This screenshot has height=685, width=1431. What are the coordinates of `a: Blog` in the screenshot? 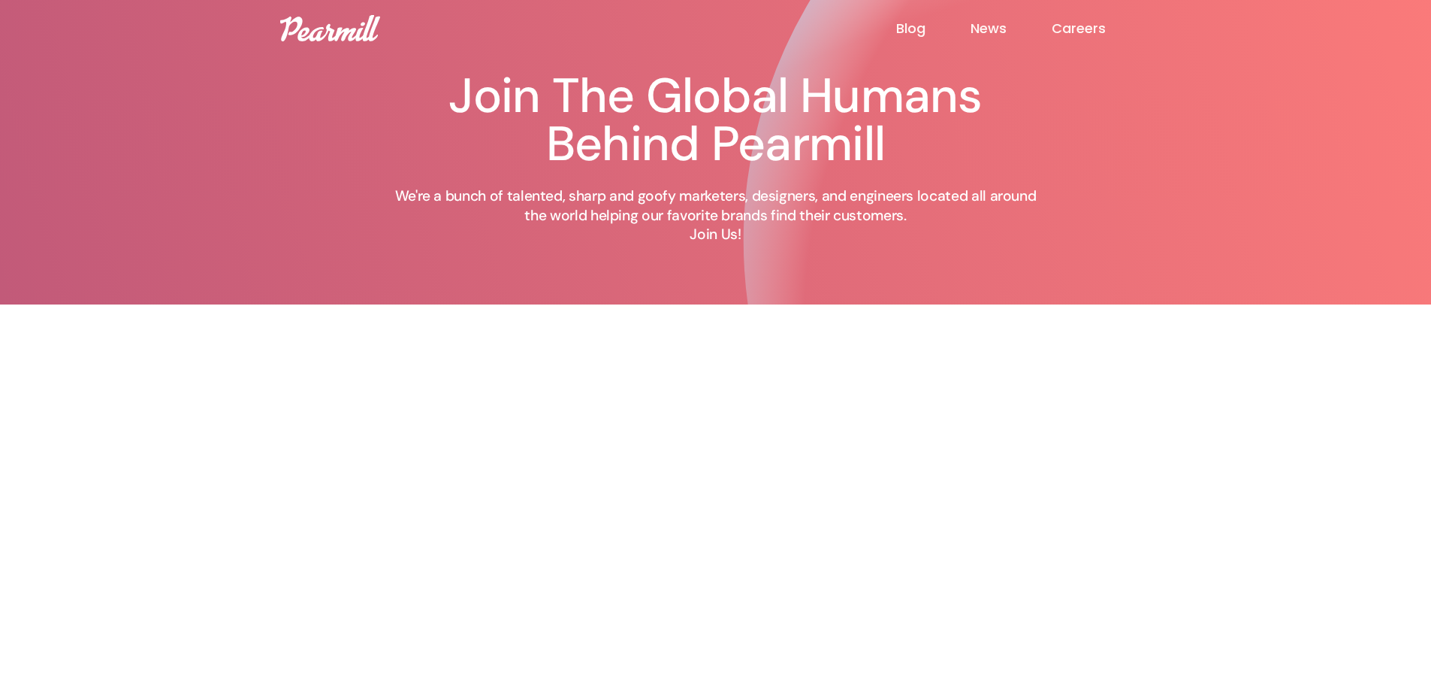 It's located at (933, 29).